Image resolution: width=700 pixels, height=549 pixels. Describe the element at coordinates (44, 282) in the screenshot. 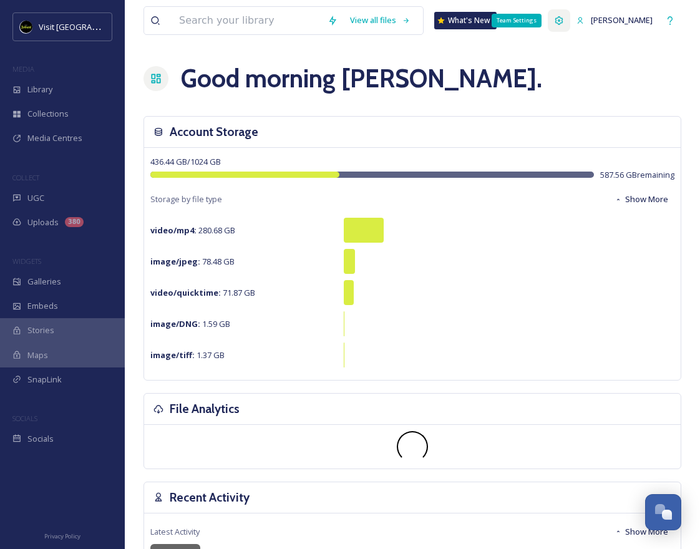

I see `span: Galleries` at that location.